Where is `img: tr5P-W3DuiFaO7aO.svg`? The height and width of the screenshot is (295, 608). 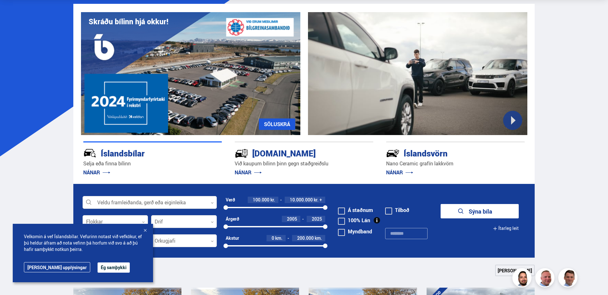 img: tr5P-W3DuiFaO7aO.svg is located at coordinates (241, 153).